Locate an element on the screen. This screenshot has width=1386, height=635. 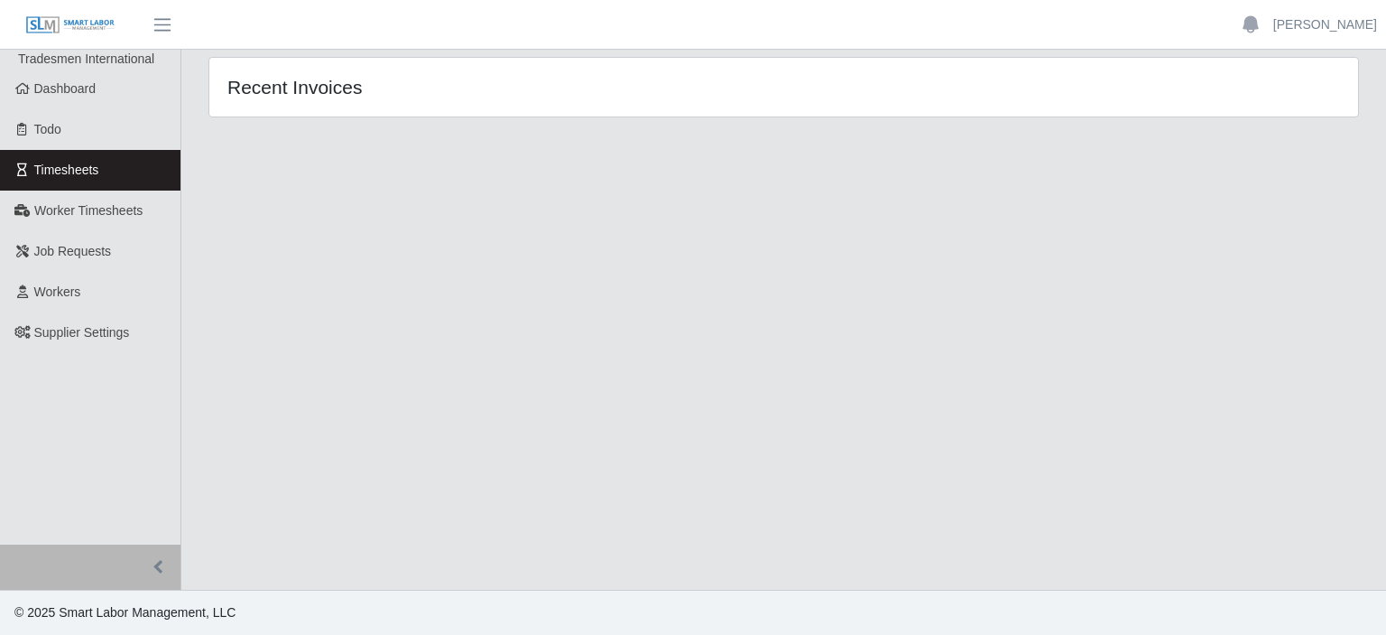
span: © 2025 Smart Labor Management, LLC is located at coordinates (125, 612).